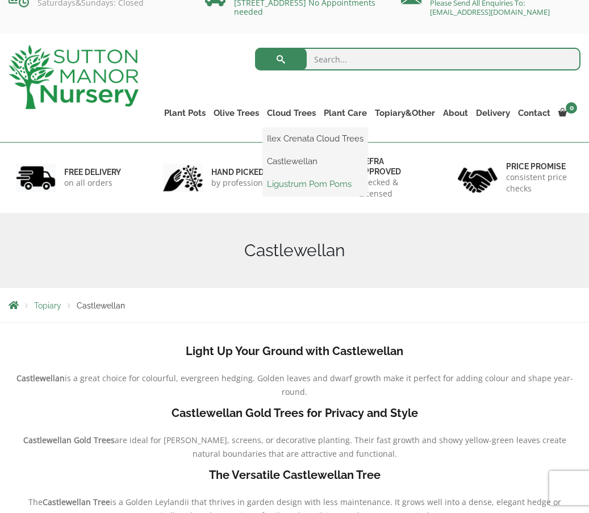  What do you see at coordinates (185, 113) in the screenshot?
I see `a: Plant Pots` at bounding box center [185, 113].